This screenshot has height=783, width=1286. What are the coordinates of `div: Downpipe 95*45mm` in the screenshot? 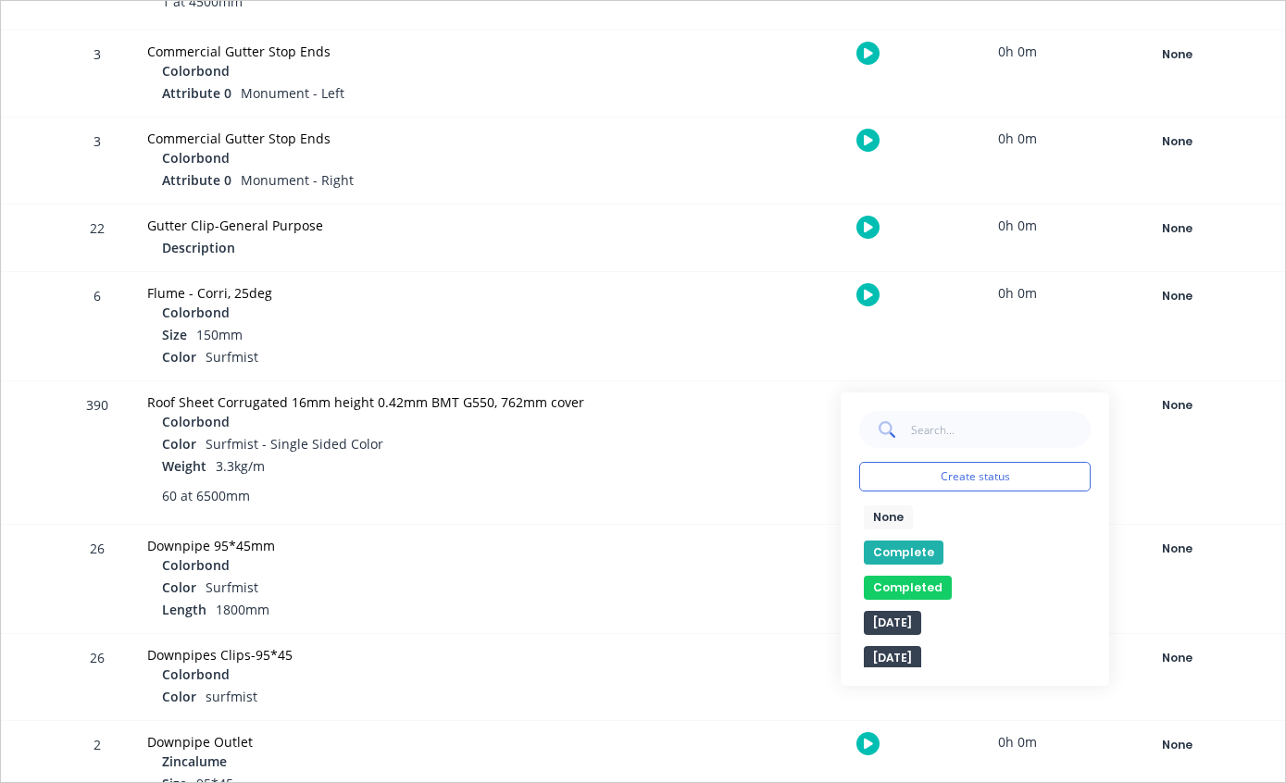 It's located at (386, 545).